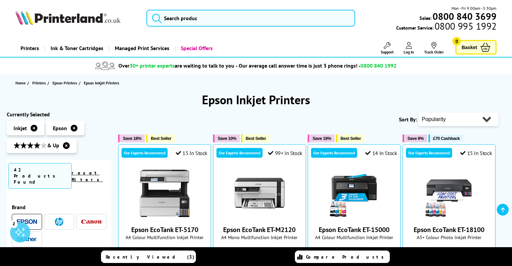 The image size is (512, 266). What do you see at coordinates (21, 83) in the screenshot?
I see `a: Home` at bounding box center [21, 83].